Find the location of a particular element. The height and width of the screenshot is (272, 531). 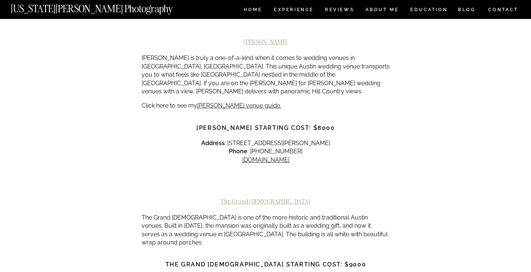

strong: Address is located at coordinates (213, 143).